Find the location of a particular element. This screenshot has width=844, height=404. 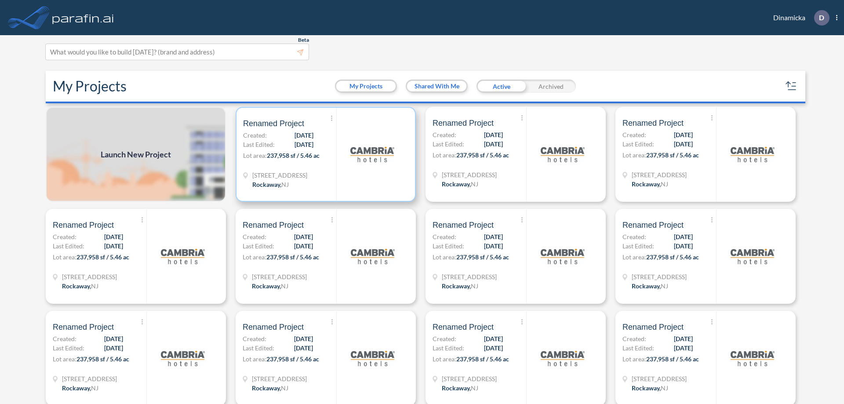

img: add is located at coordinates (136, 154).